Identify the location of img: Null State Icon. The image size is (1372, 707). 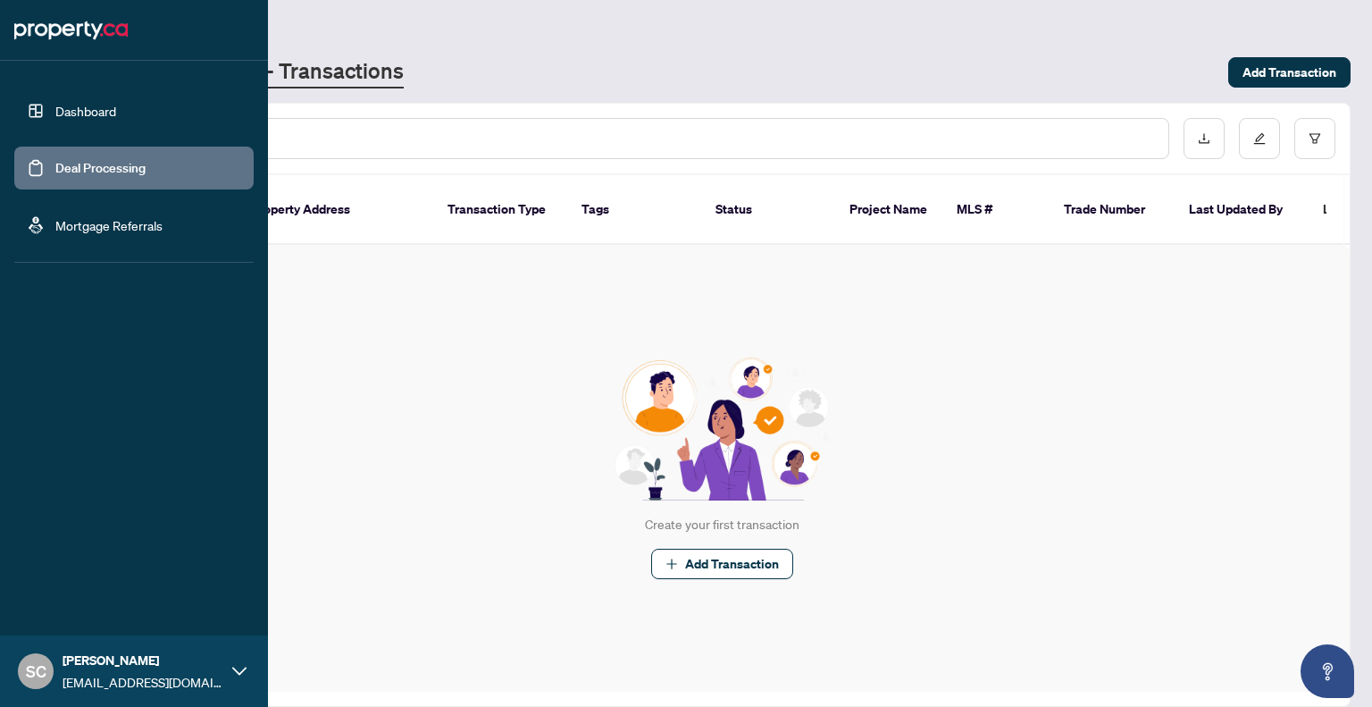
(722, 429).